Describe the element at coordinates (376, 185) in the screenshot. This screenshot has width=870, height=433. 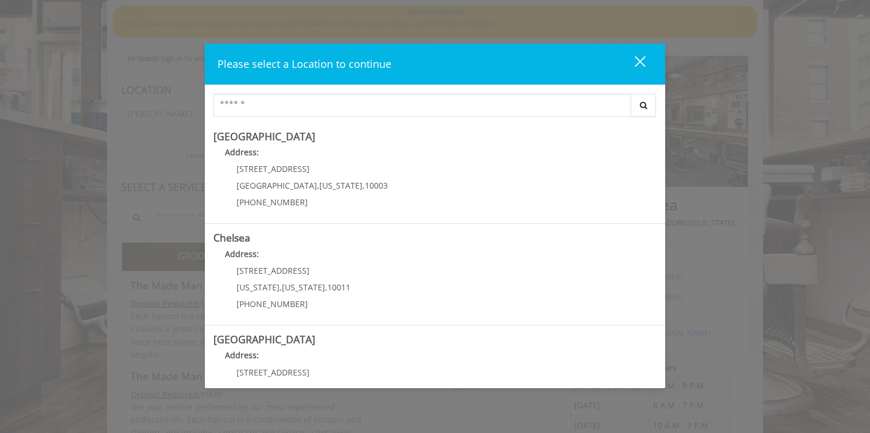
I see `span: 10003` at that location.